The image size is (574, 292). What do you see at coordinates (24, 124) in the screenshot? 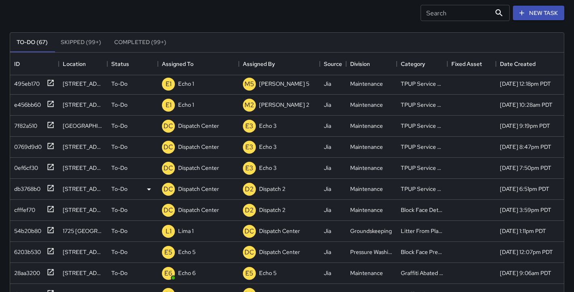
I see `div: 7f82a510` at bounding box center [24, 124].